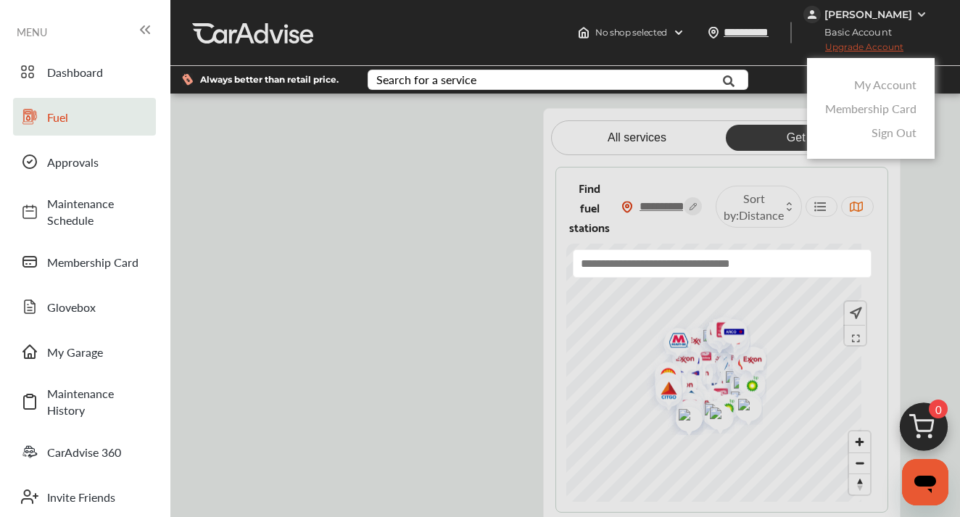  Describe the element at coordinates (924, 431) in the screenshot. I see `img: cart_icon.3d0951e8.svg` at that location.